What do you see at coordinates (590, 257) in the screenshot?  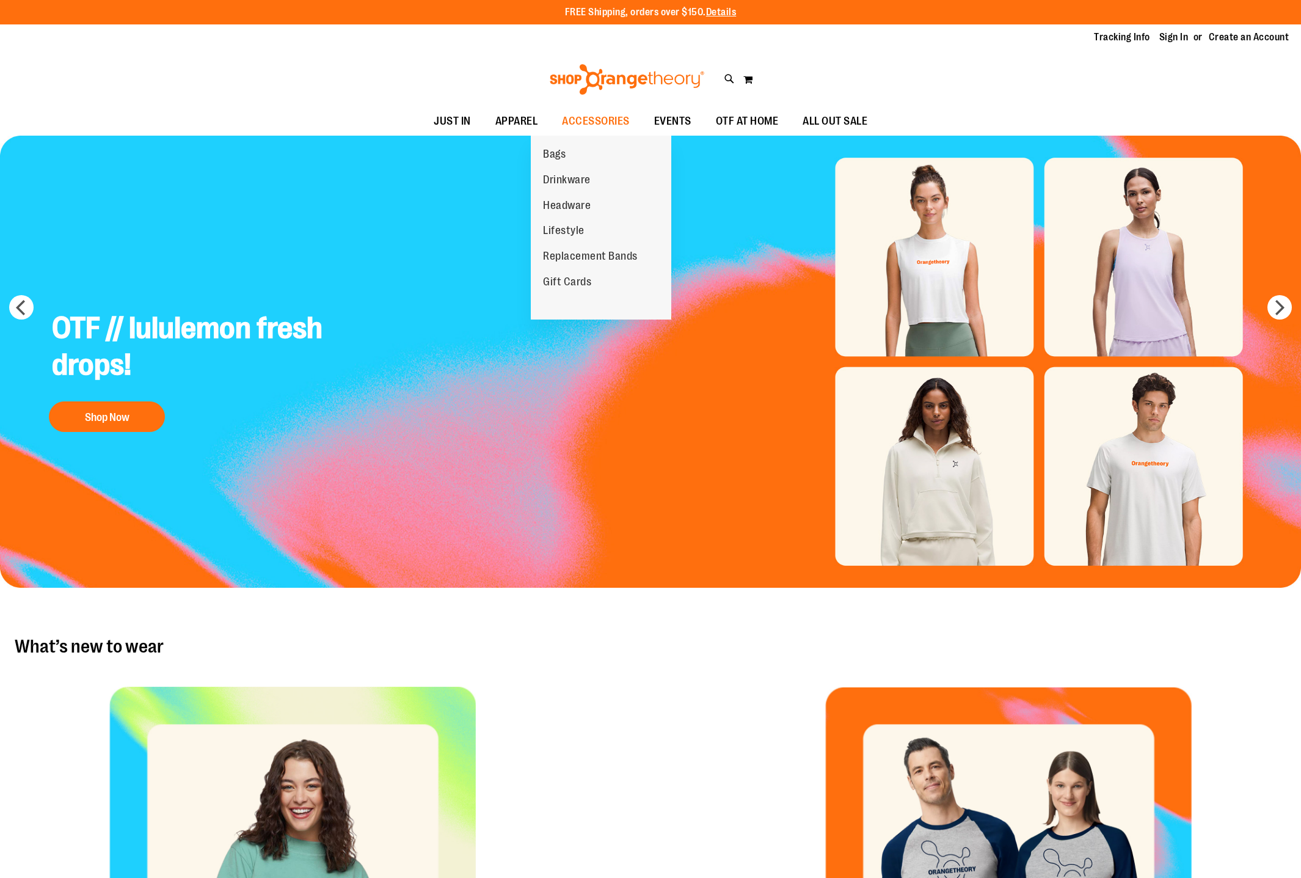 I see `span: Replacement Bands` at bounding box center [590, 257].